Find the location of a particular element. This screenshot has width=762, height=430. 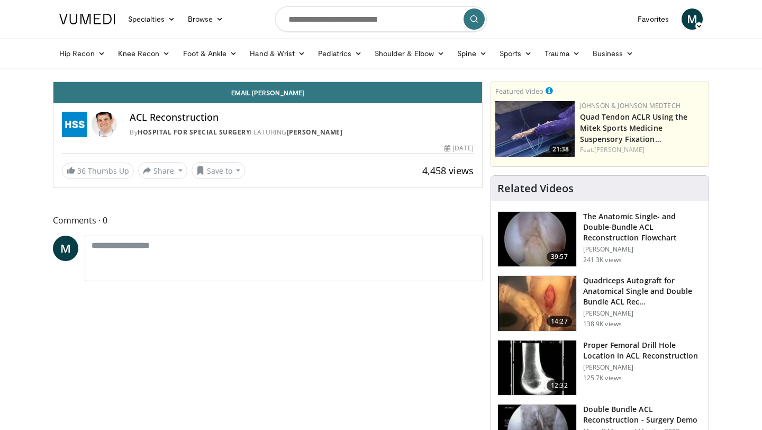

span: 36 is located at coordinates (82, 170).